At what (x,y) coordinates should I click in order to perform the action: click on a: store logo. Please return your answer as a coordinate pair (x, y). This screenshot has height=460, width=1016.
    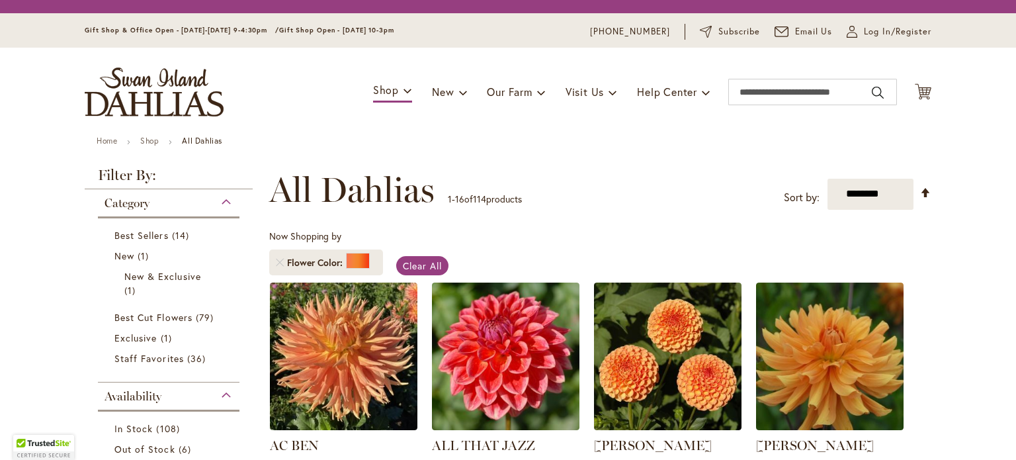
    Looking at the image, I should click on (154, 92).